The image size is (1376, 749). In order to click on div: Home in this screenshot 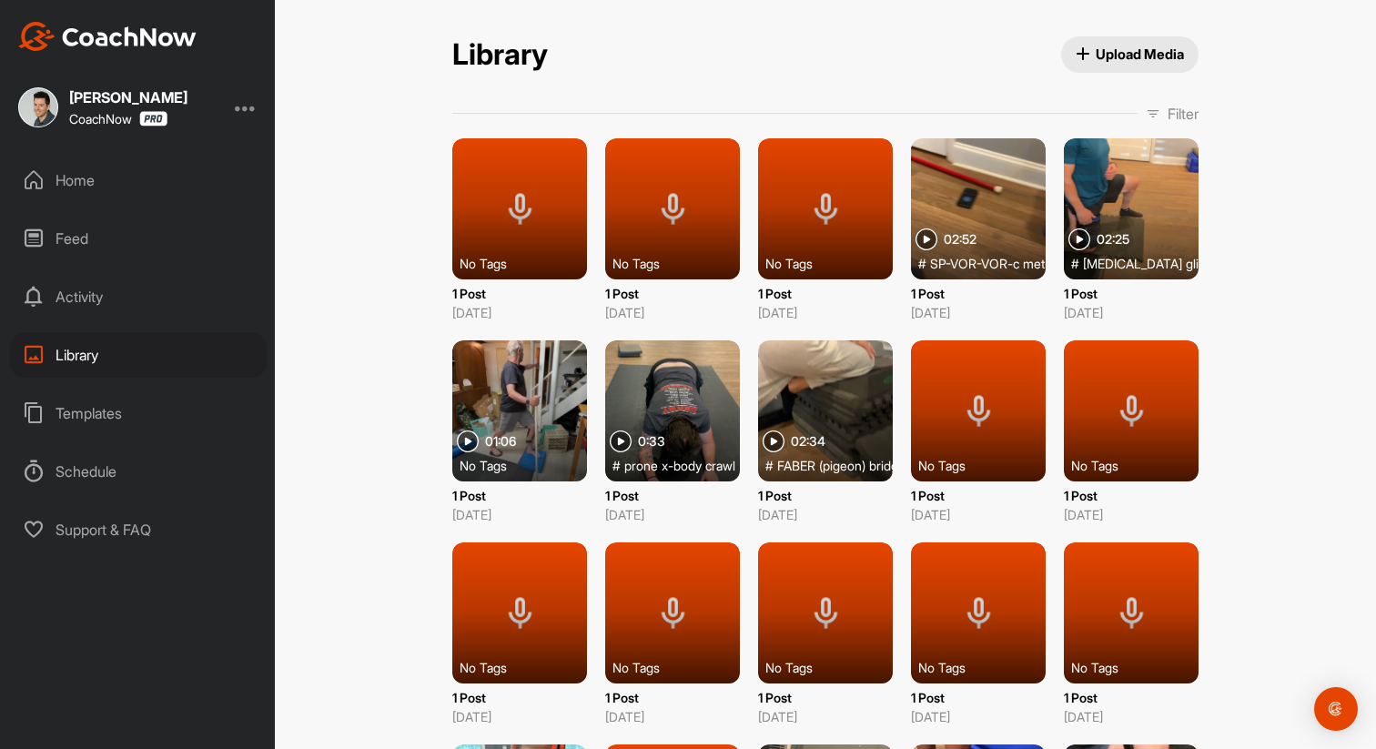, I will do `click(138, 180)`.